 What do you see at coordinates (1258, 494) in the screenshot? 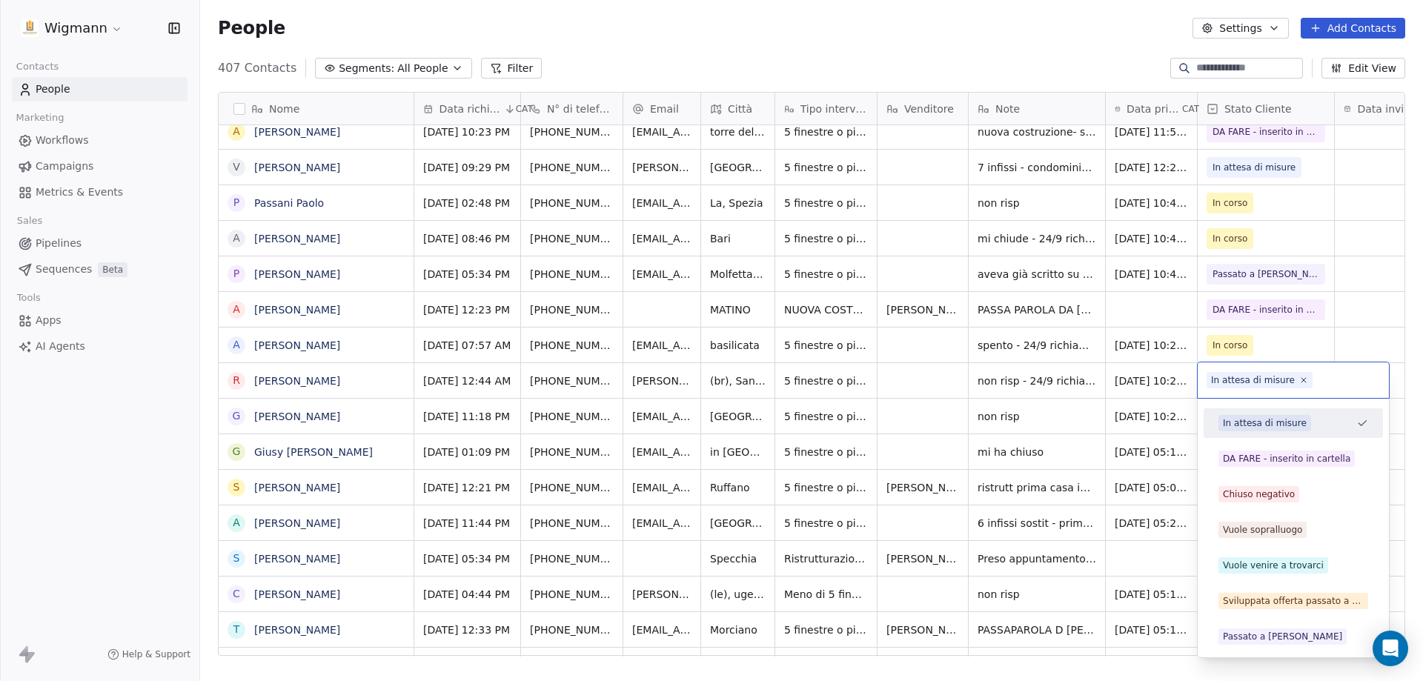
I see `div: Chiuso negativo` at bounding box center [1258, 494].